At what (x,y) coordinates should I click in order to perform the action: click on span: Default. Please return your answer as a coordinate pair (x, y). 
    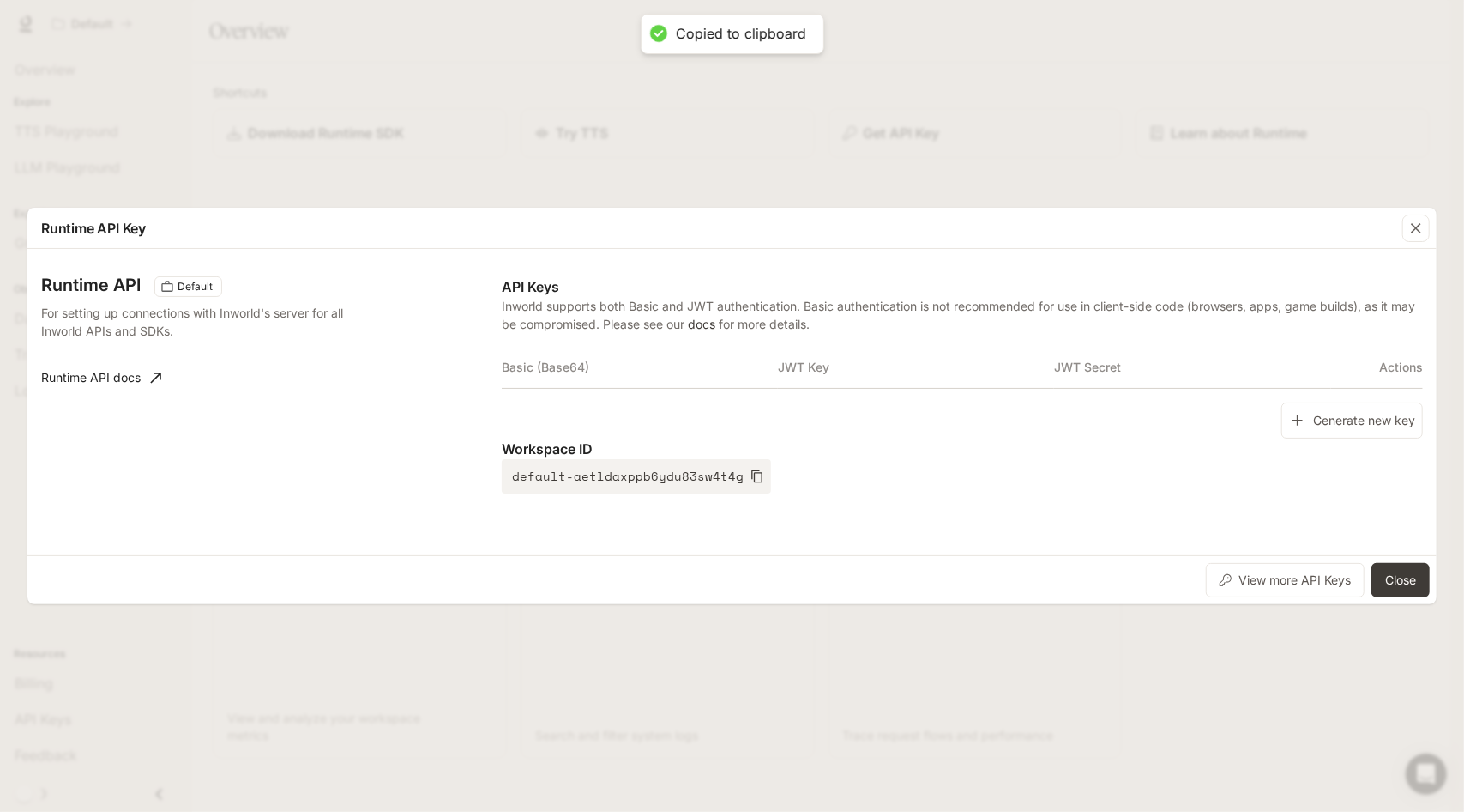
    Looking at the image, I should click on (195, 287).